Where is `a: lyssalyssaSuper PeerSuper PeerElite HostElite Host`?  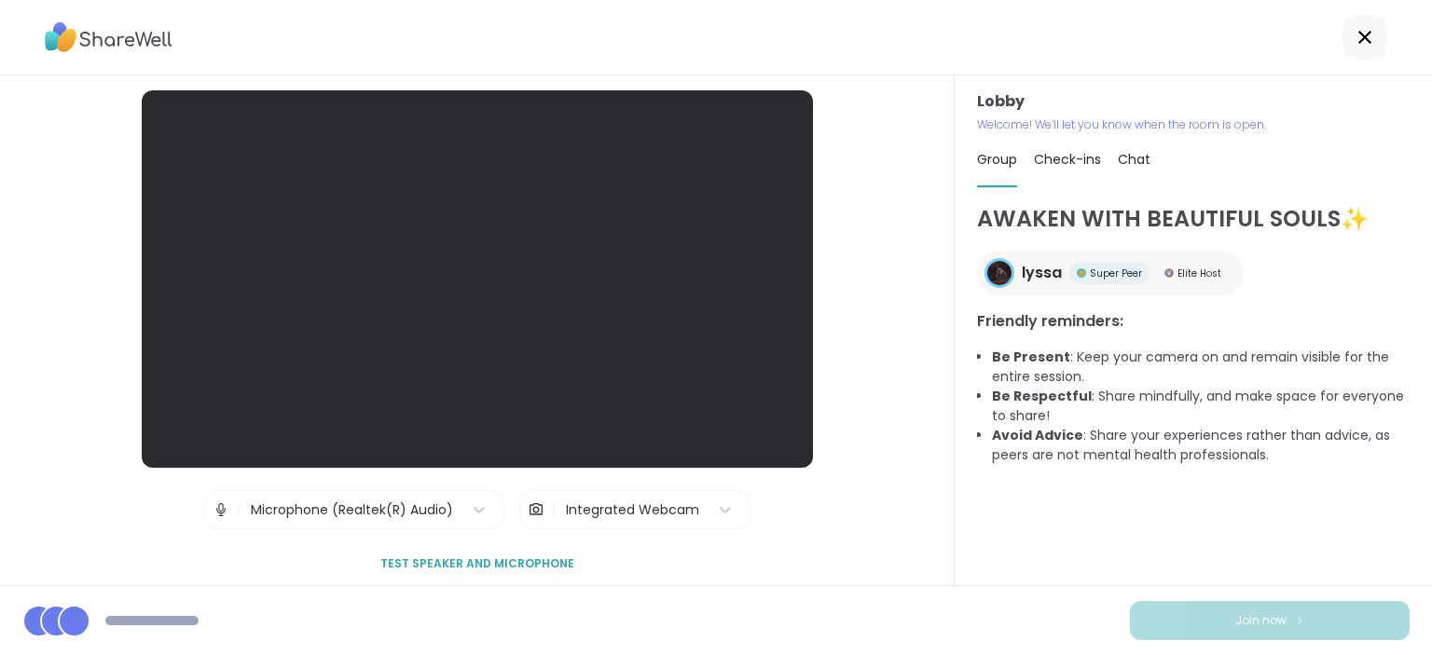
a: lyssalyssaSuper PeerSuper PeerElite HostElite Host is located at coordinates (1110, 273).